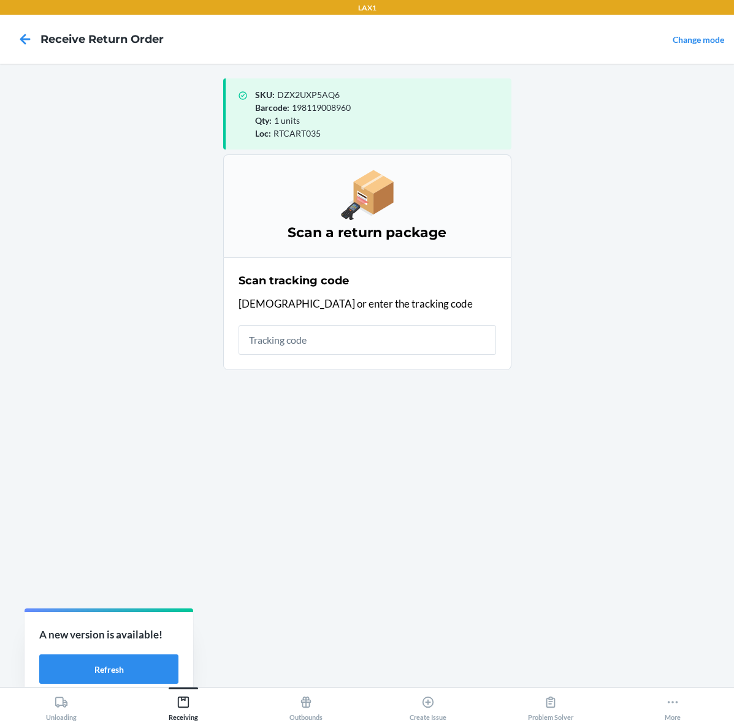  Describe the element at coordinates (428, 706) in the screenshot. I see `div: Create Issue` at that location.